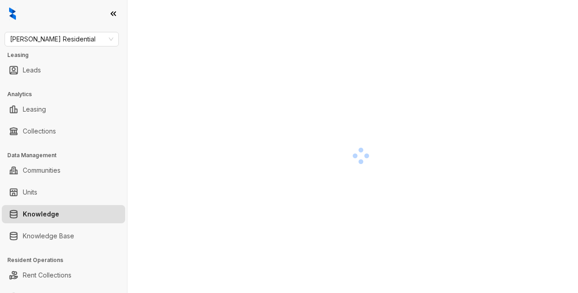  I want to click on li: Leasing, so click(63, 109).